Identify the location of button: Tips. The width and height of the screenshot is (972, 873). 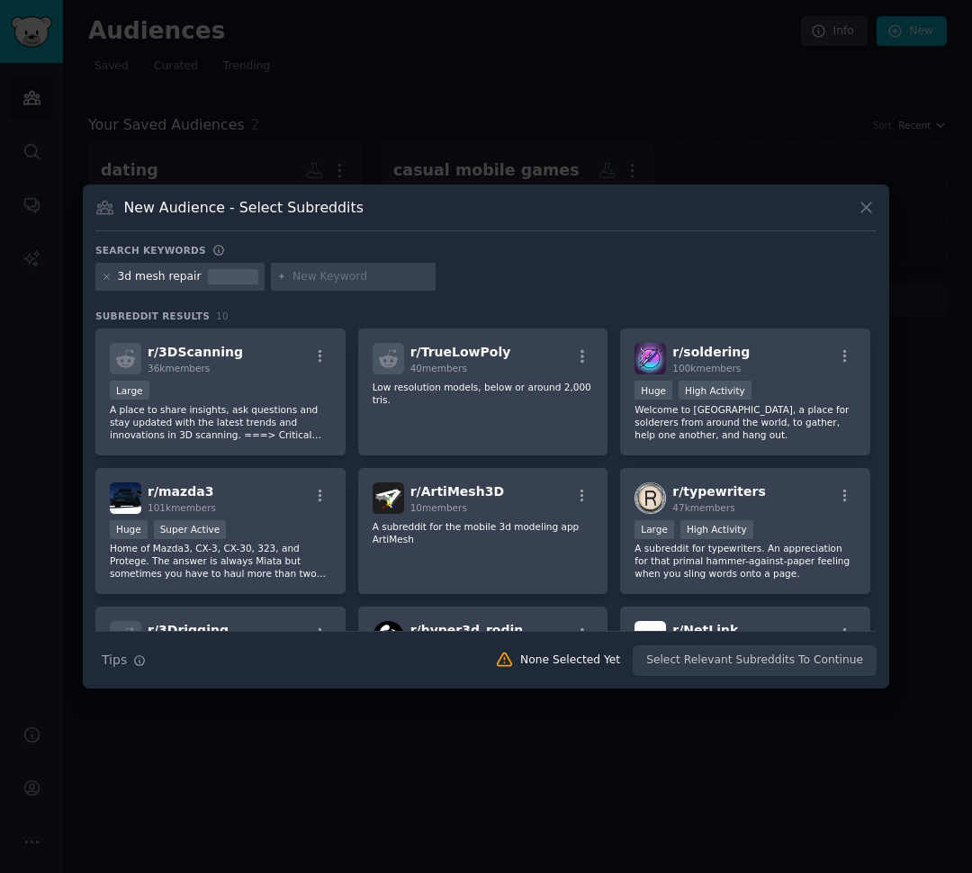
(123, 659).